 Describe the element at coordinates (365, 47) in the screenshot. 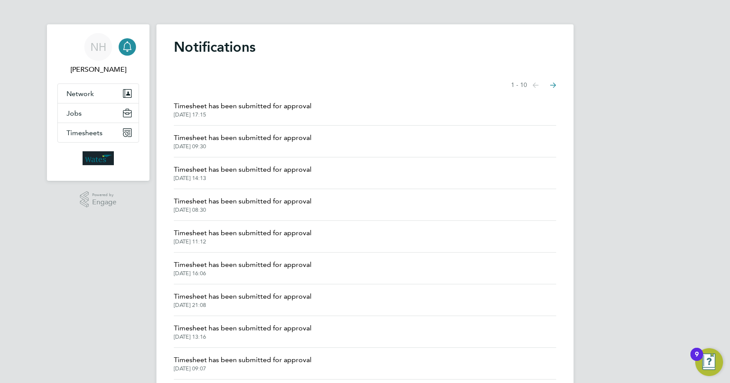

I see `h1: Notifications` at that location.